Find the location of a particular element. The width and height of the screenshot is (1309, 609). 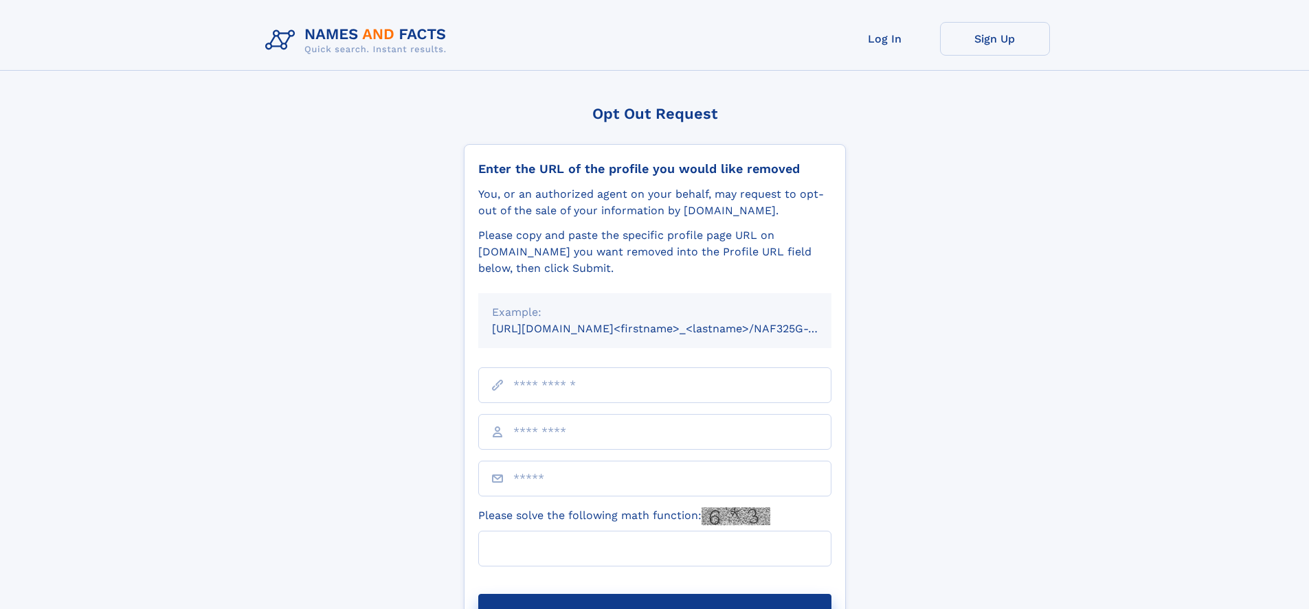

label: Please solve the following math function: is located at coordinates (624, 517).